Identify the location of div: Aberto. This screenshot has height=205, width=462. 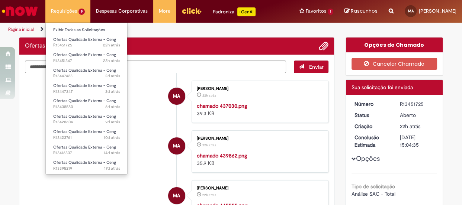
(417, 115).